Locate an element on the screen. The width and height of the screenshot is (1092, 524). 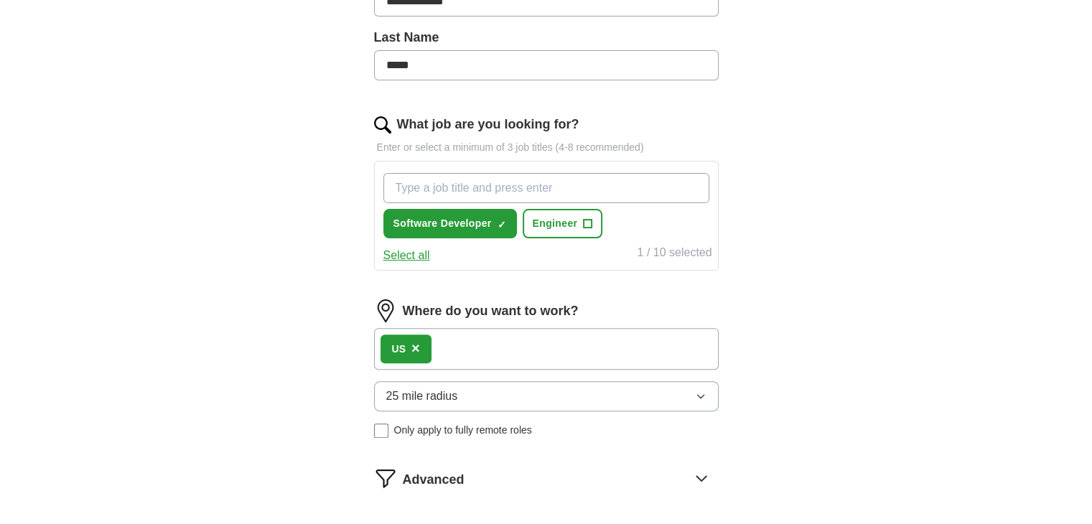
input: Type a job title and press enter is located at coordinates (546, 188).